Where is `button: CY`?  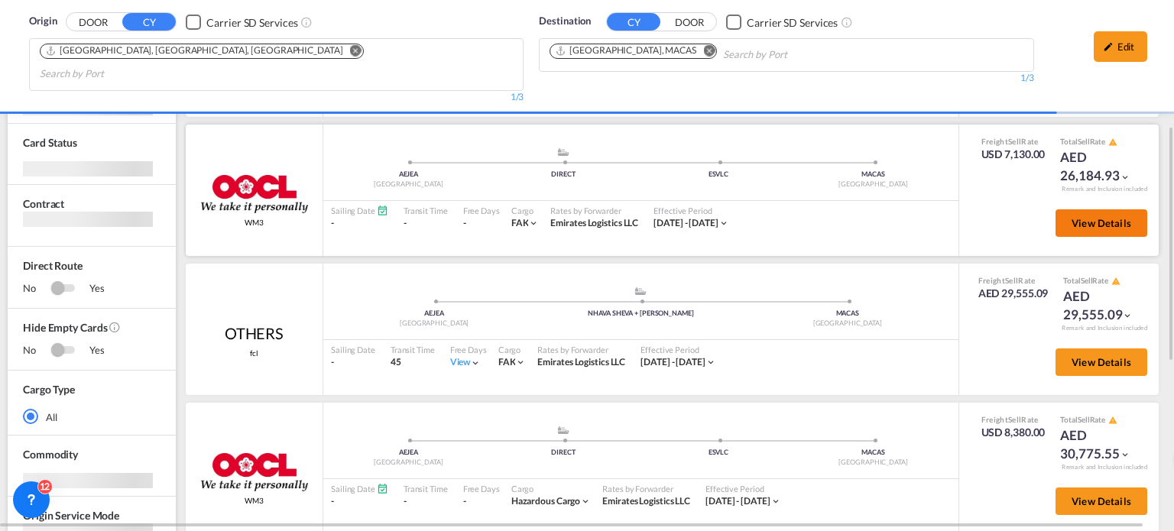 button: CY is located at coordinates (634, 21).